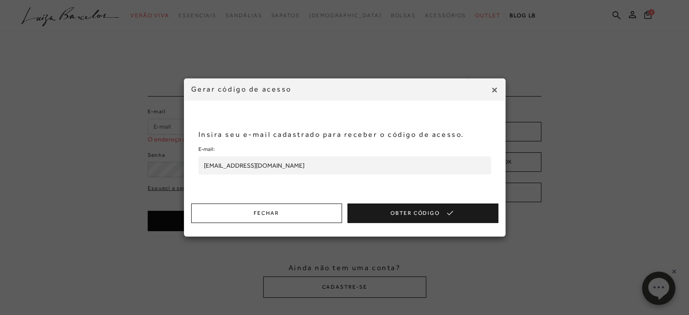 This screenshot has height=315, width=689. I want to click on input: Informe o seu e-mail, so click(345, 165).